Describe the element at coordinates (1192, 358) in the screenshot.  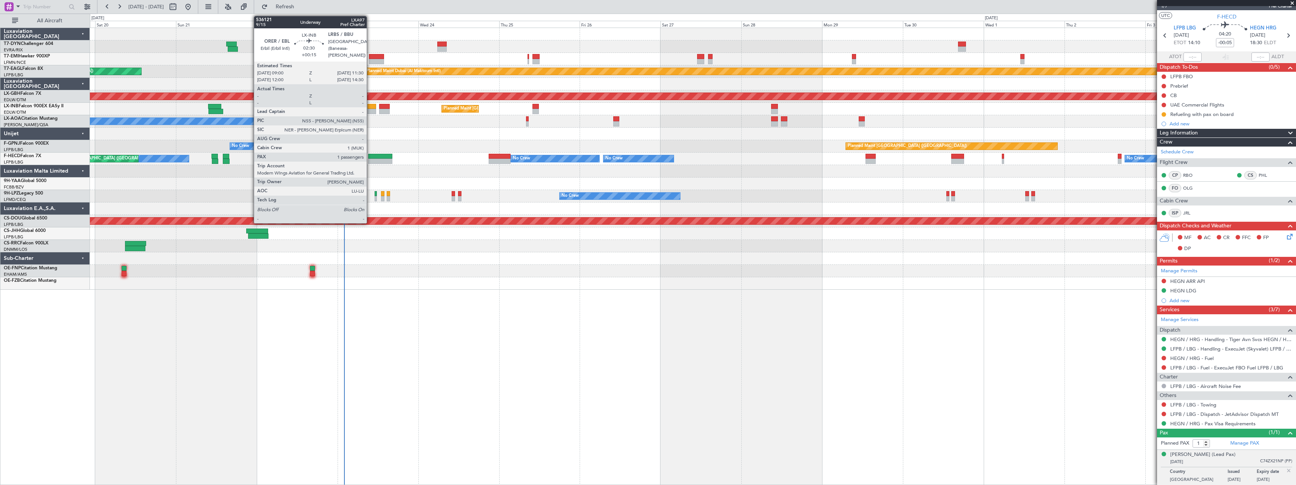
I see `a: HEGN / HRG - Fuel` at that location.